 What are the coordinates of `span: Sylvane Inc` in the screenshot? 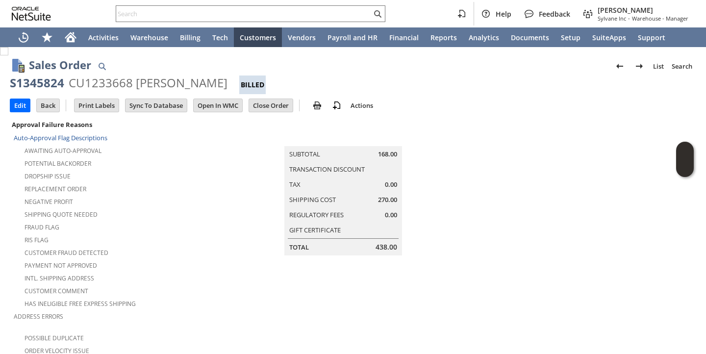 It's located at (612, 18).